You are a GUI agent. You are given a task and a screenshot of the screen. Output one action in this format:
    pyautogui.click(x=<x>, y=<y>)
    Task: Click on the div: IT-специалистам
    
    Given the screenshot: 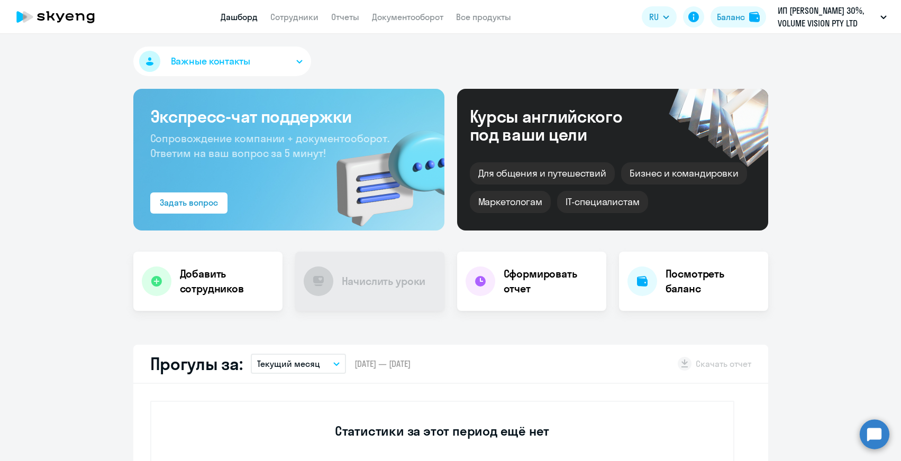 What is the action you would take?
    pyautogui.click(x=602, y=202)
    